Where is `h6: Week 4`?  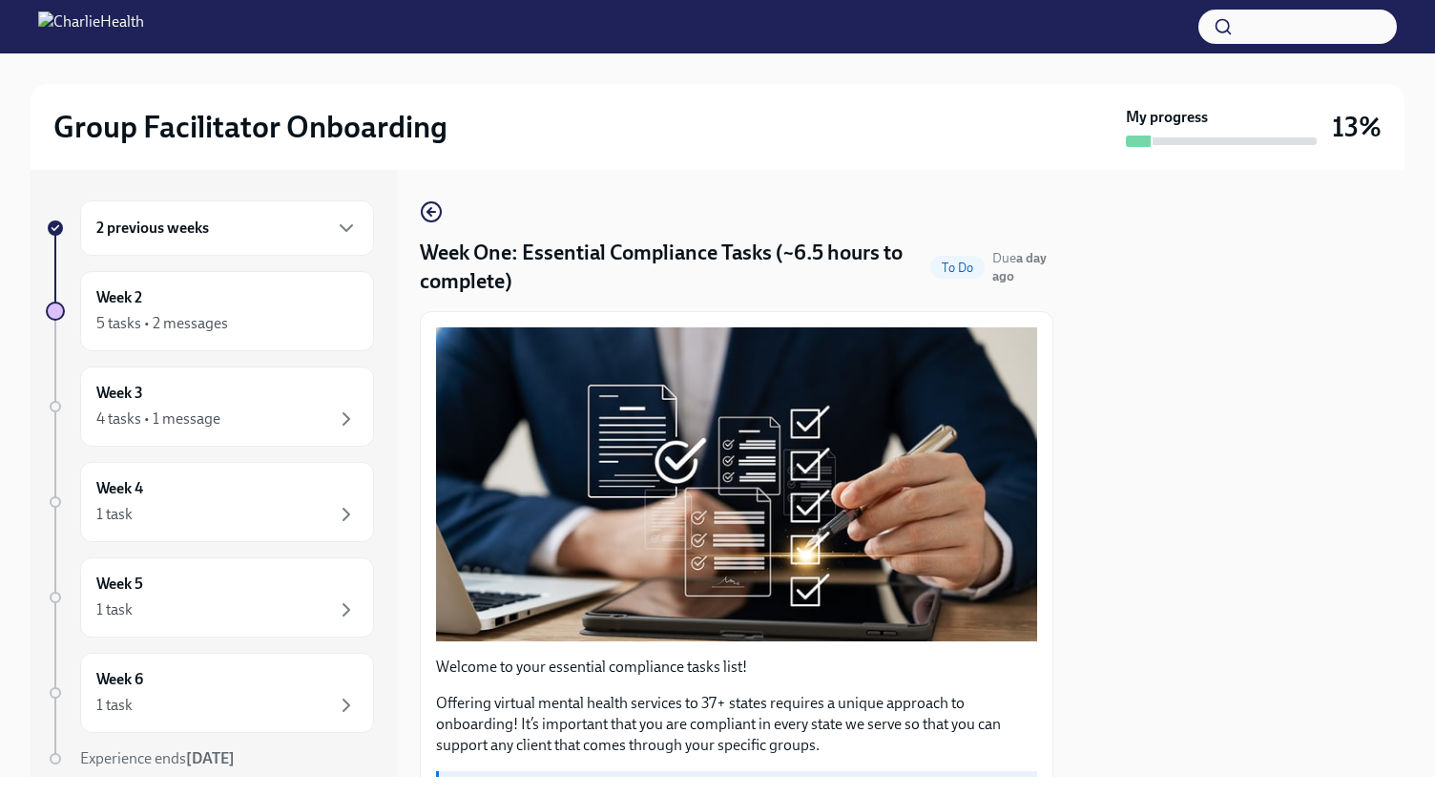 h6: Week 4 is located at coordinates (119, 488).